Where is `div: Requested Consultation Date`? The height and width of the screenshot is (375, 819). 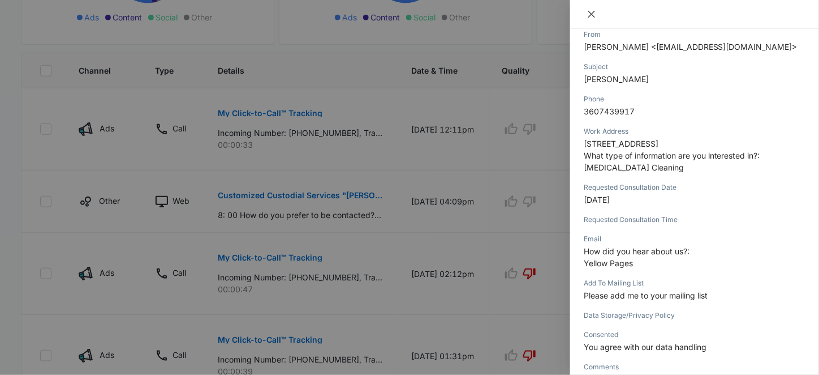 div: Requested Consultation Date is located at coordinates (695, 187).